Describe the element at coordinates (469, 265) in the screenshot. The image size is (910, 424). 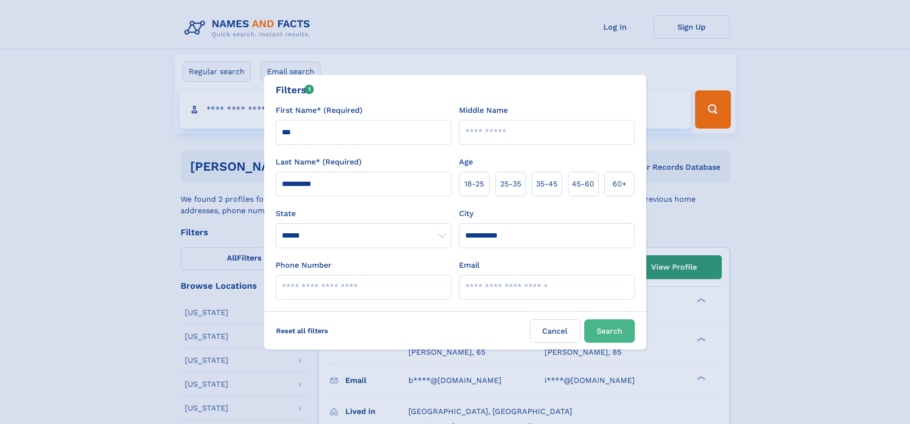
I see `label: Email` at that location.